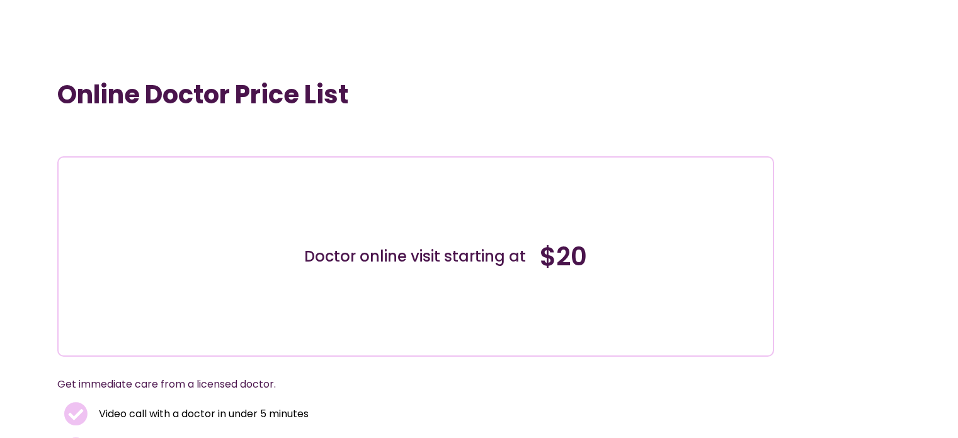 This screenshot has width=958, height=438. What do you see at coordinates (400, 384) in the screenshot?
I see `p: Get immediate care from a licensed doctor.` at bounding box center [400, 384].